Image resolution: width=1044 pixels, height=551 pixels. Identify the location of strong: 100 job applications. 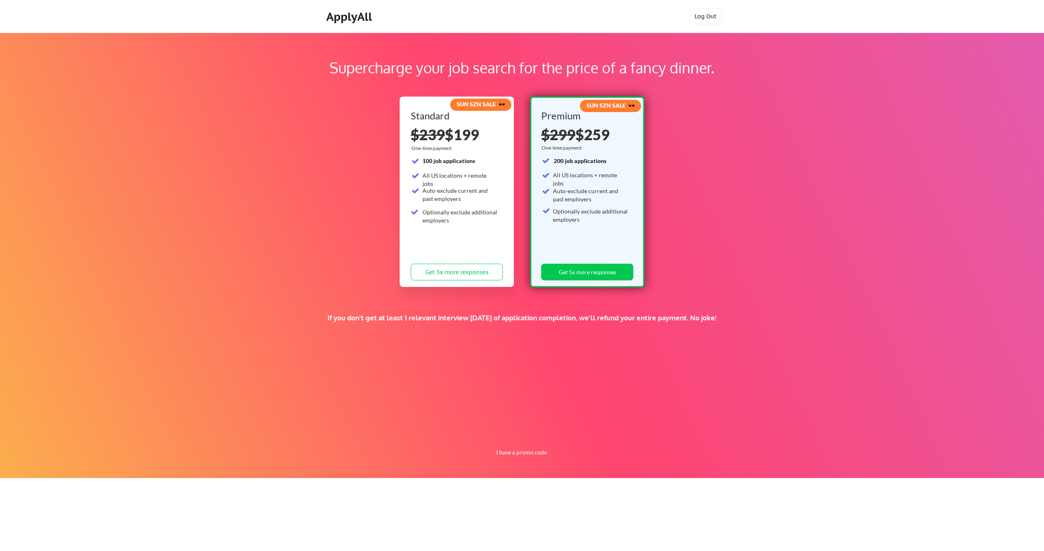
(449, 161).